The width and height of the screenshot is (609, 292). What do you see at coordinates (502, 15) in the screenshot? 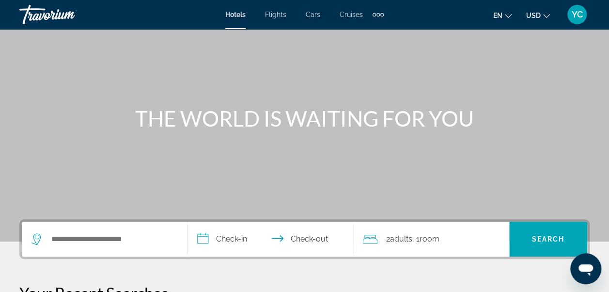
I see `button: Change language` at bounding box center [502, 15].